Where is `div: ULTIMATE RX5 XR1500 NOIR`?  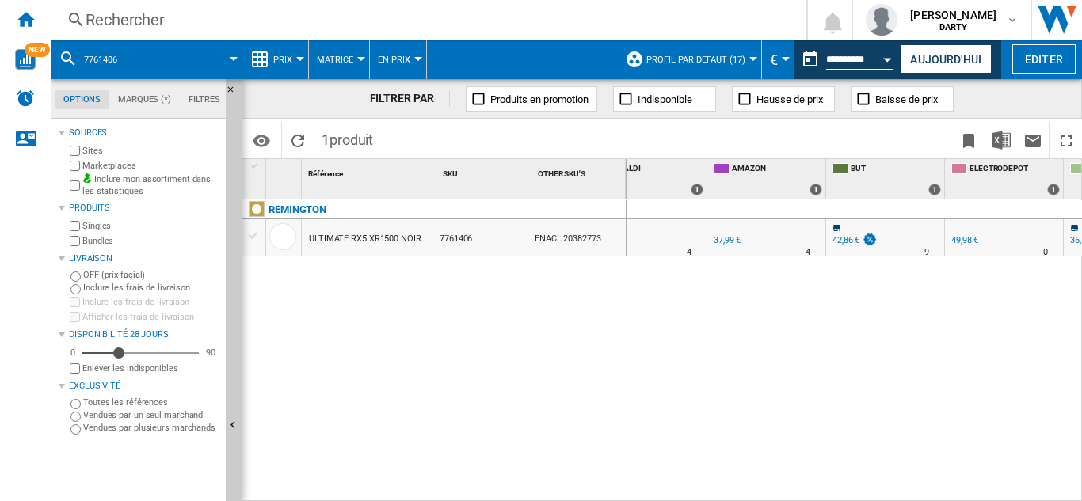
div: ULTIMATE RX5 XR1500 NOIR is located at coordinates (365, 239).